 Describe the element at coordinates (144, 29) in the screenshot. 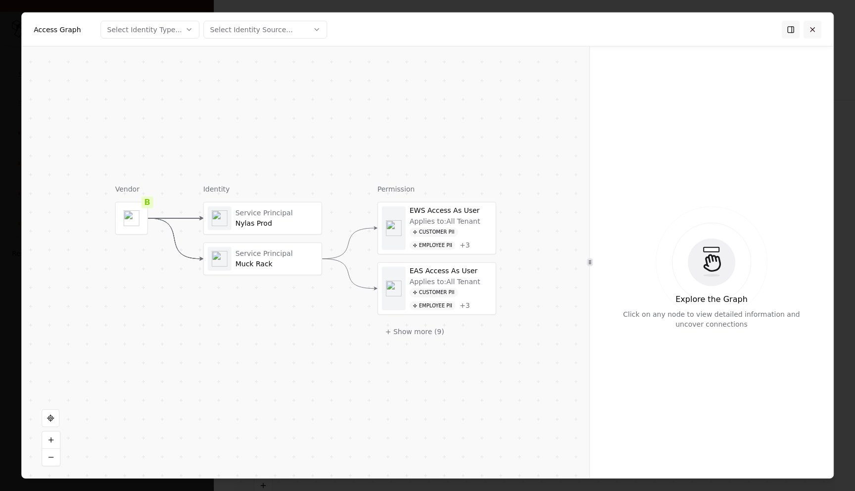

I see `div: Select Identity Type...` at that location.